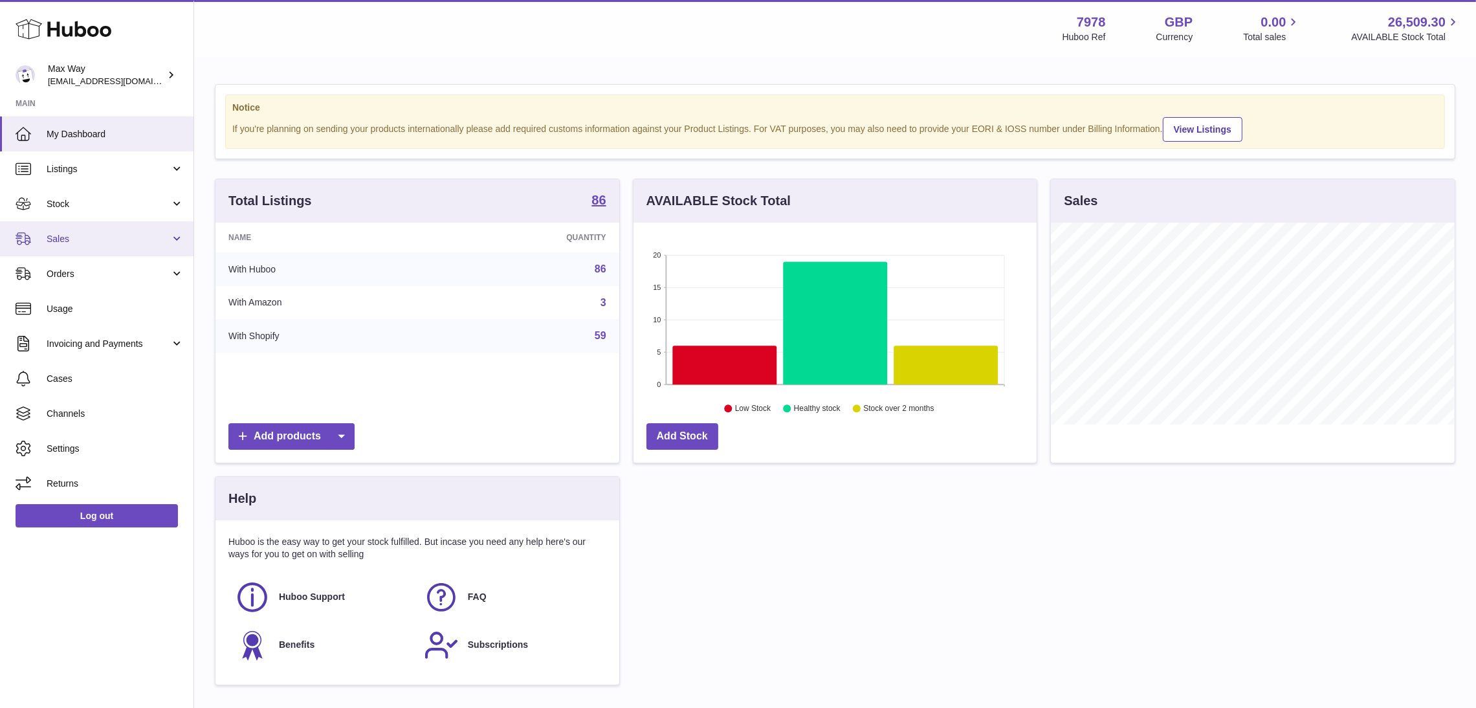  Describe the element at coordinates (242, 498) in the screenshot. I see `h3: Help` at that location.